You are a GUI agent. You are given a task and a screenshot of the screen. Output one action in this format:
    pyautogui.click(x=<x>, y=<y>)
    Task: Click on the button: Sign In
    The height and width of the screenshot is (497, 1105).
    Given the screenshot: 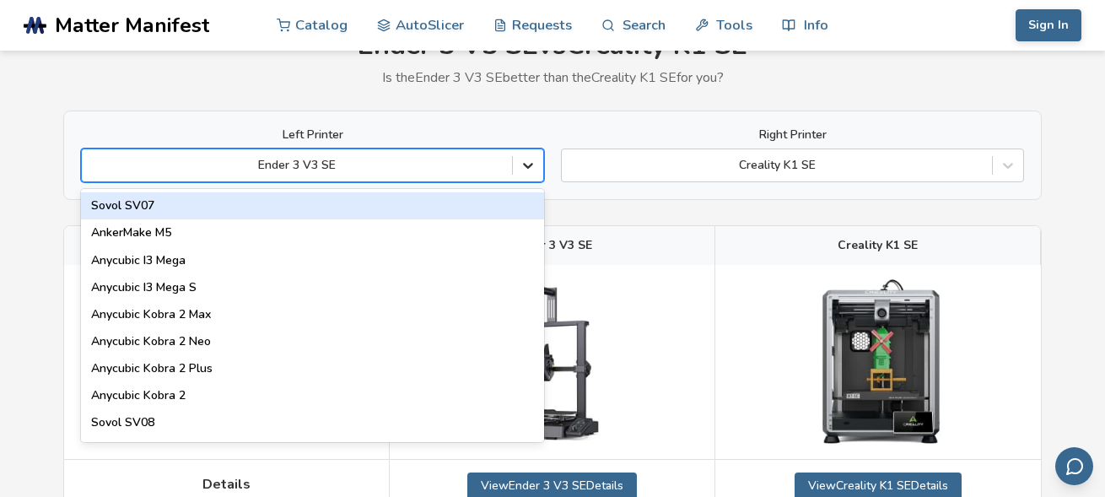 What is the action you would take?
    pyautogui.click(x=1048, y=25)
    